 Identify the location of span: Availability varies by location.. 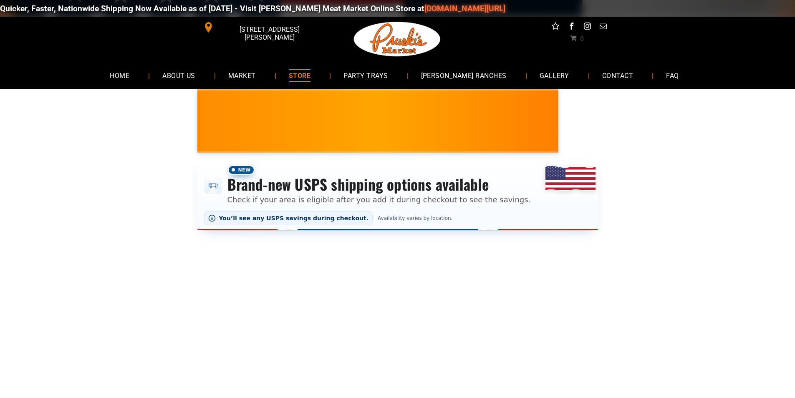
(415, 218).